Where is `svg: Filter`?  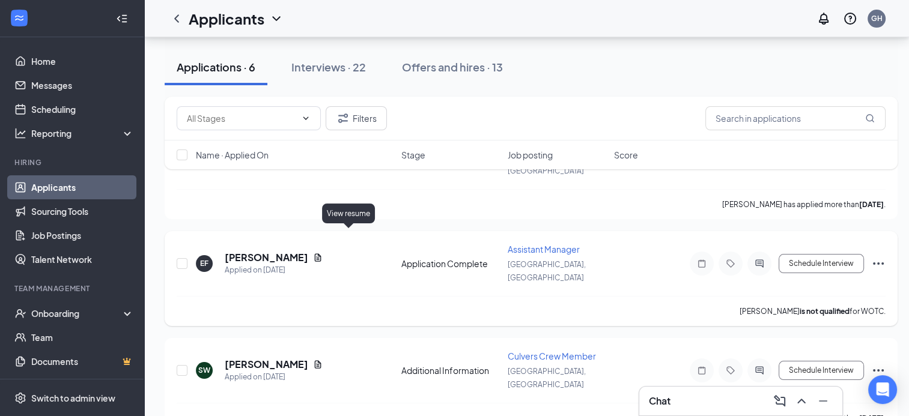 svg: Filter is located at coordinates (343, 118).